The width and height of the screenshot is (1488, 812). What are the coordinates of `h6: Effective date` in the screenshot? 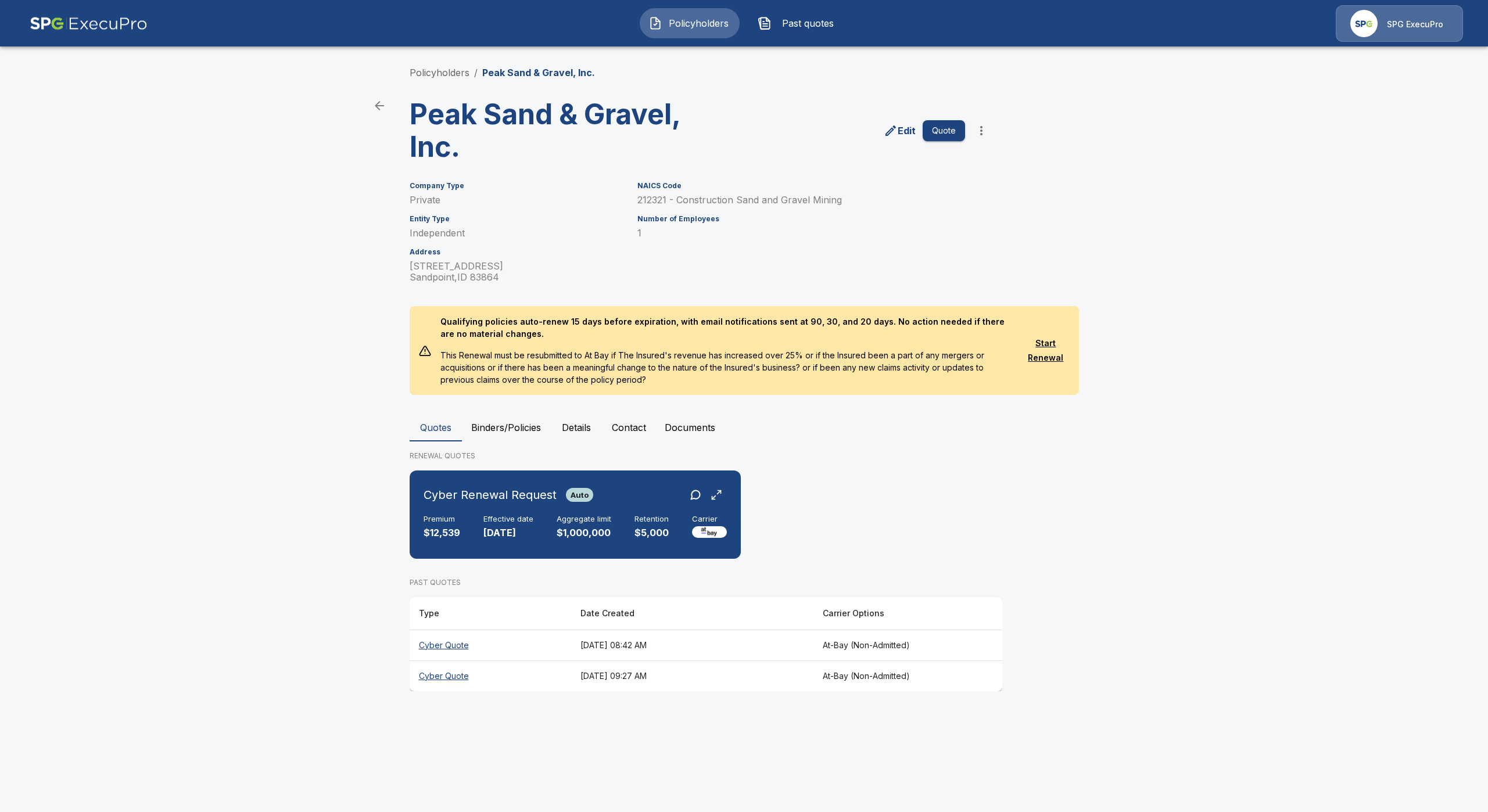 It's located at (508, 519).